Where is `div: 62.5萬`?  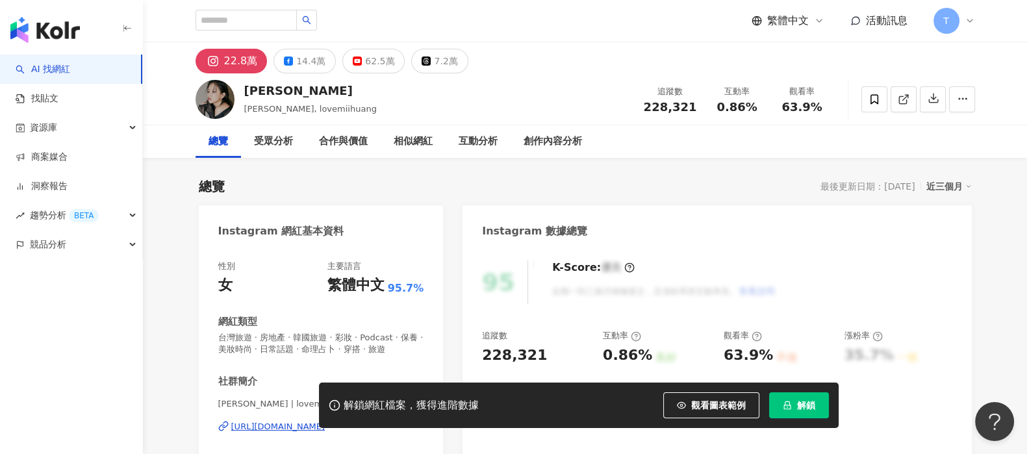 div: 62.5萬 is located at coordinates (379, 61).